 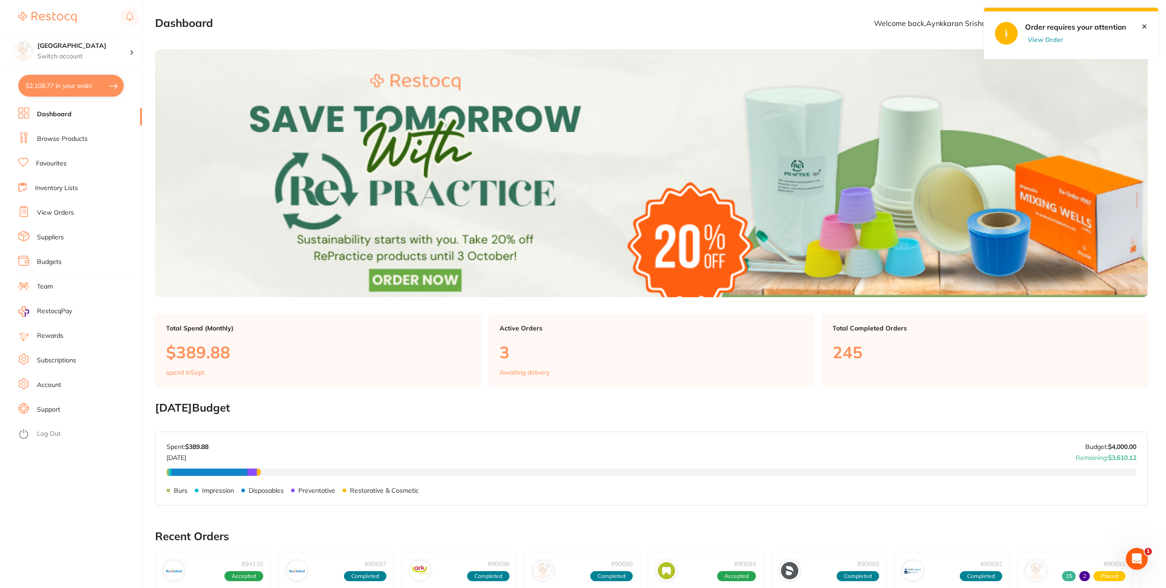 I want to click on img: Erskine Dental, so click(x=913, y=571).